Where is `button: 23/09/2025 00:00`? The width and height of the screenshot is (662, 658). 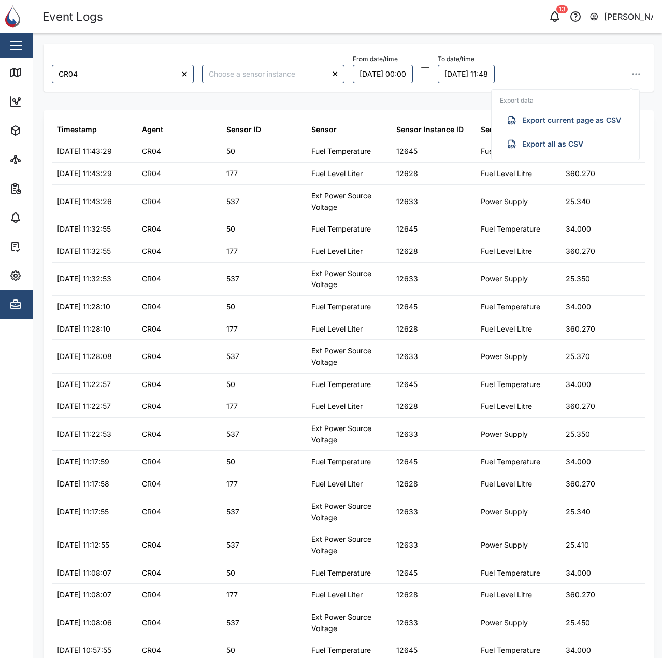
button: 23/09/2025 00:00 is located at coordinates (383, 74).